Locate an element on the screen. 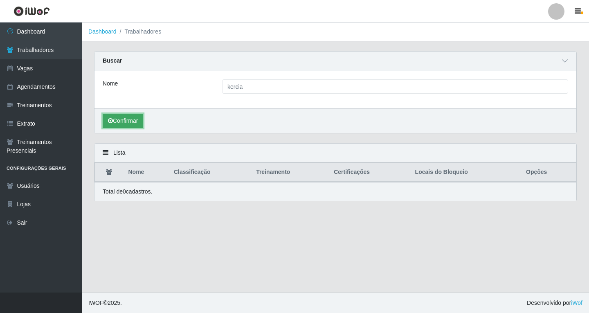 The width and height of the screenshot is (589, 313). nav: breadcrumb is located at coordinates (336, 32).